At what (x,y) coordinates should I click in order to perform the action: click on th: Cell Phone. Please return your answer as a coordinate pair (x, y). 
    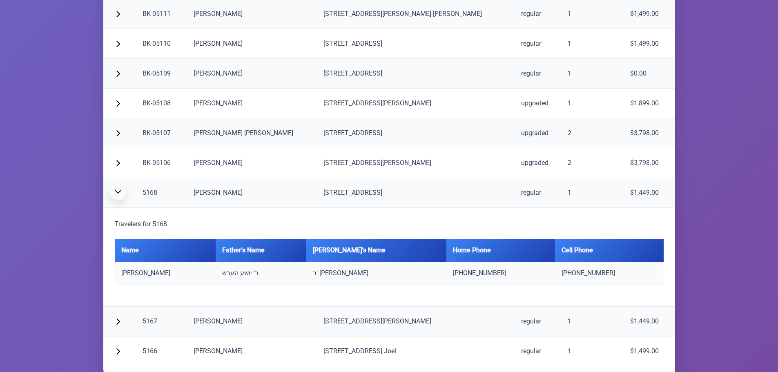
    Looking at the image, I should click on (609, 250).